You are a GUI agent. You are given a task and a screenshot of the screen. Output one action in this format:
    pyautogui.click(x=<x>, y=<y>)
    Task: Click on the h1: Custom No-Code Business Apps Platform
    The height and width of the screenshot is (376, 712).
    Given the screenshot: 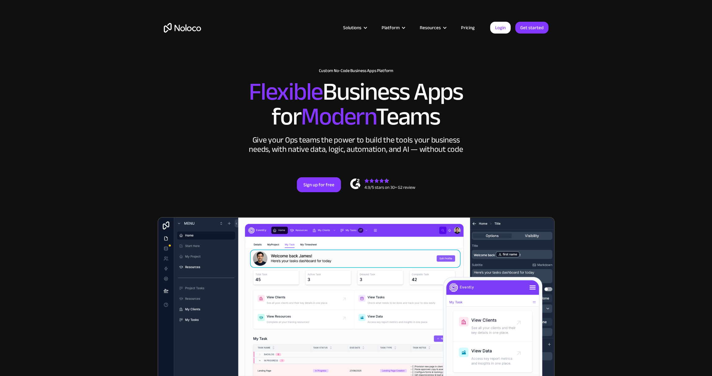 What is the action you would take?
    pyautogui.click(x=356, y=71)
    